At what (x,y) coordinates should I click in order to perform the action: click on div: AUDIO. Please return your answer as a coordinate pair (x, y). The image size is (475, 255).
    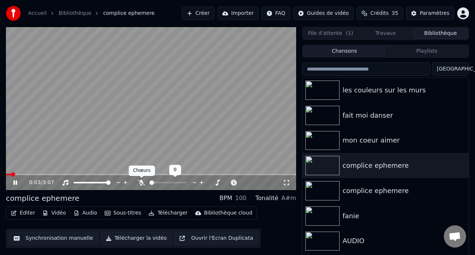
    Looking at the image, I should click on (404, 241).